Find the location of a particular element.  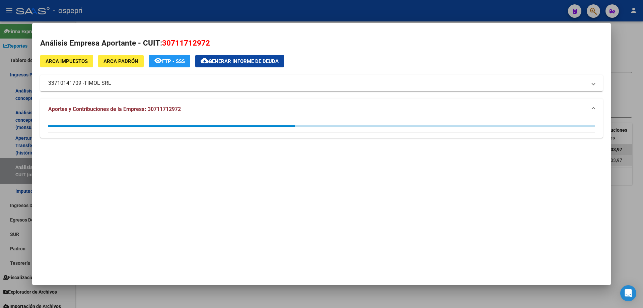

span: ARCA Impuestos is located at coordinates (67, 61).